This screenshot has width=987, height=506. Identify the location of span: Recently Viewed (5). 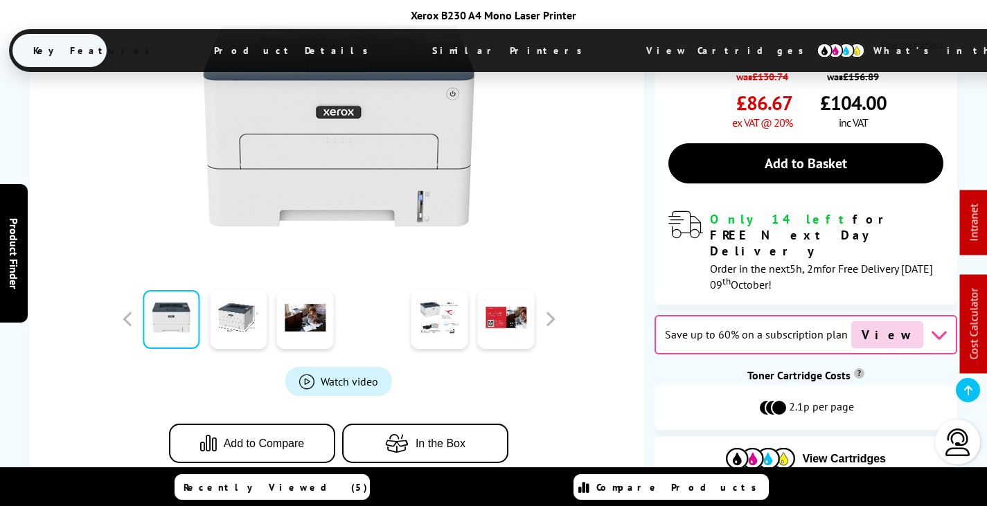
(276, 488).